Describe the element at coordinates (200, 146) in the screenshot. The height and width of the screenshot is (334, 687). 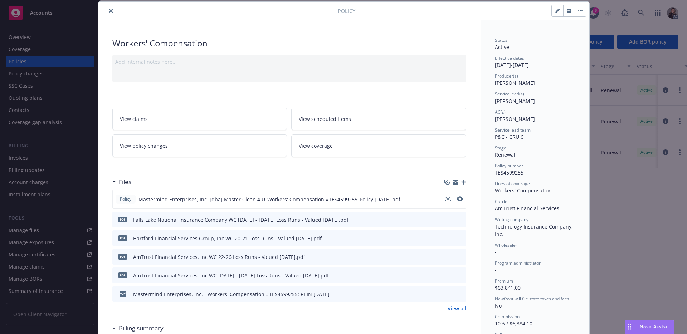
I see `a: View policy changes` at that location.